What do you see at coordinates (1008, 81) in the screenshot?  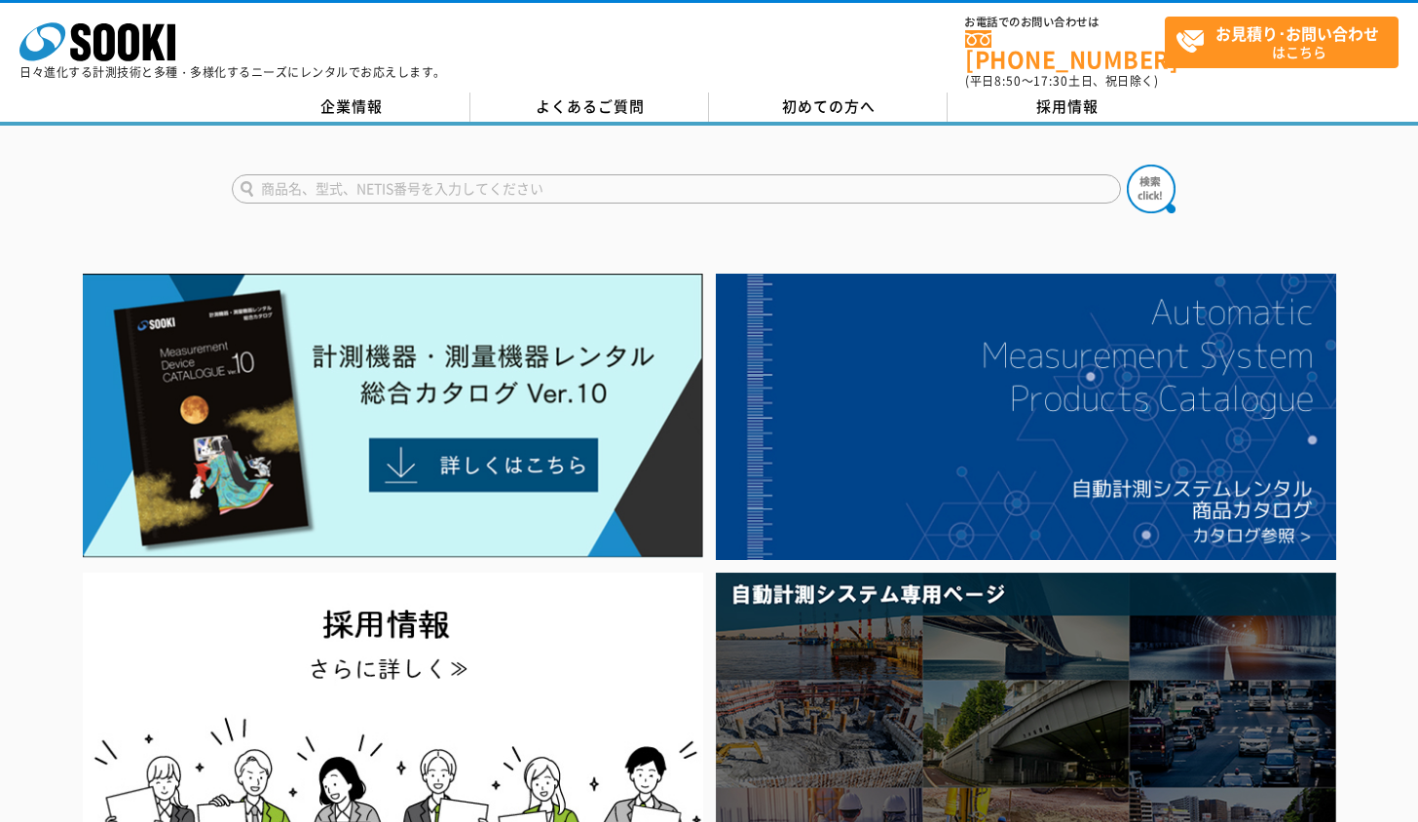 I see `span: 8:50` at bounding box center [1008, 81].